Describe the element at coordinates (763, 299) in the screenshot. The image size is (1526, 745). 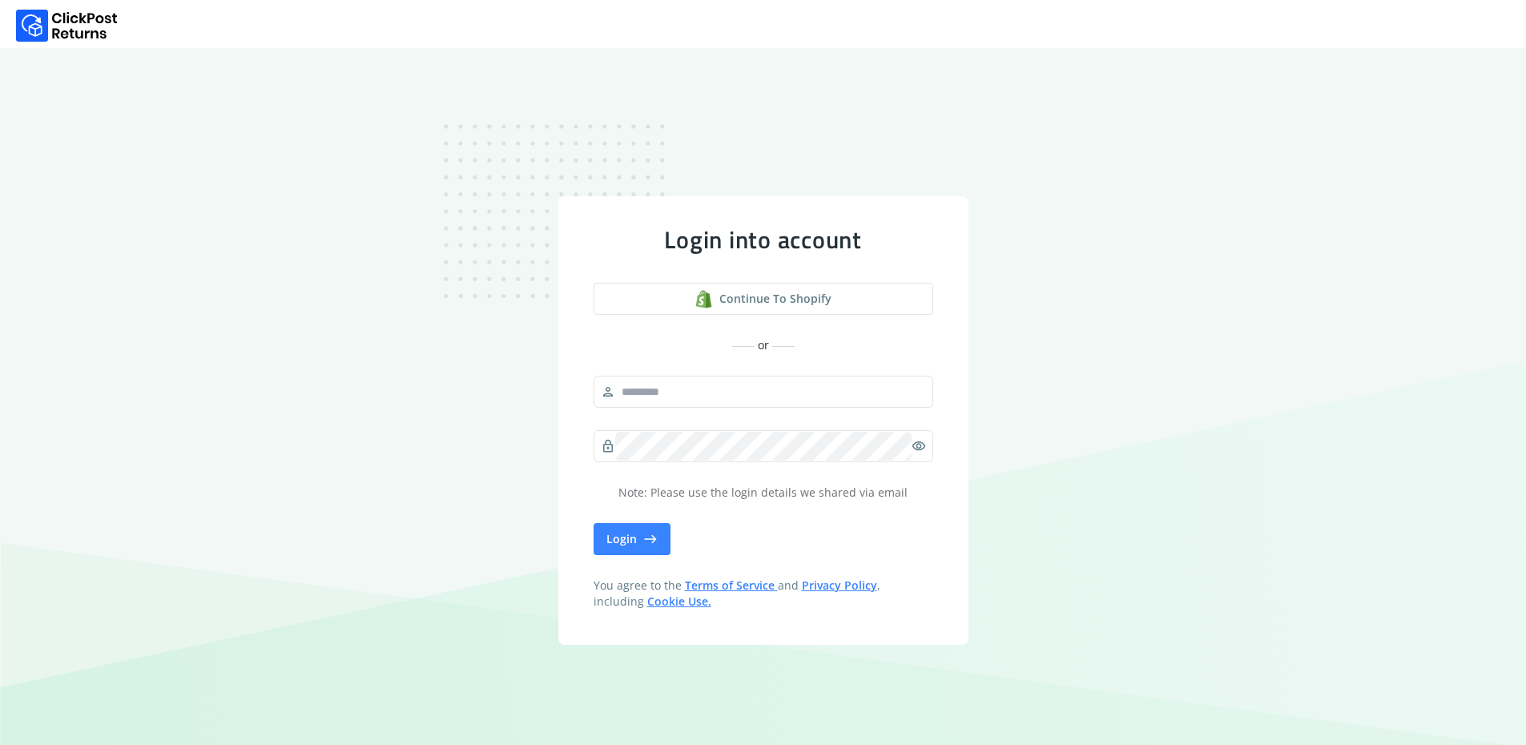
I see `button: Continue to shopify` at that location.